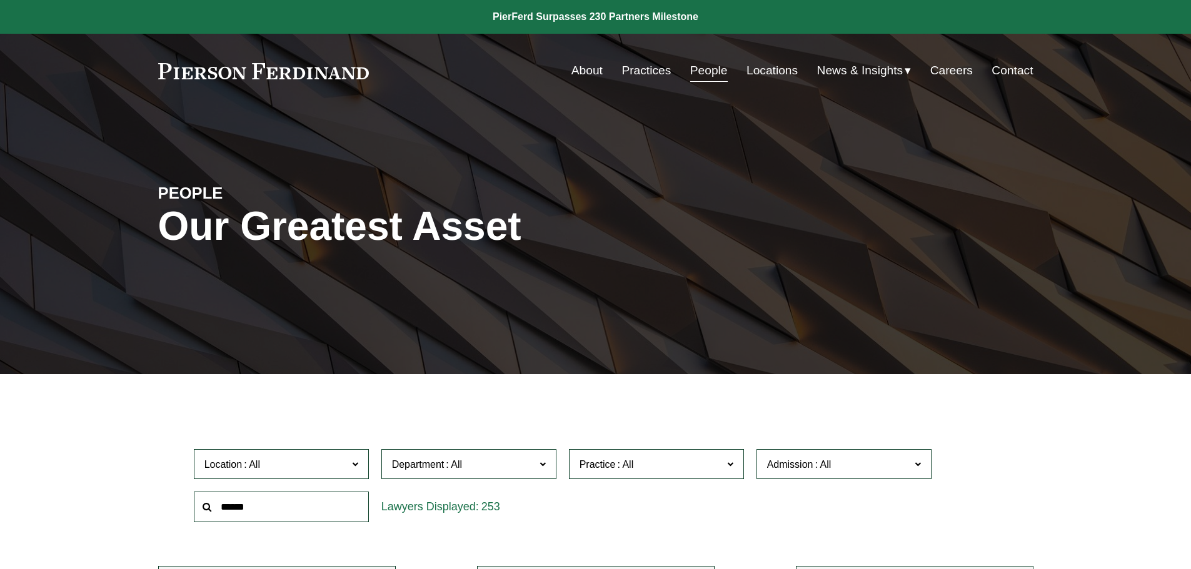 This screenshot has height=569, width=1191. I want to click on span: Location, so click(223, 464).